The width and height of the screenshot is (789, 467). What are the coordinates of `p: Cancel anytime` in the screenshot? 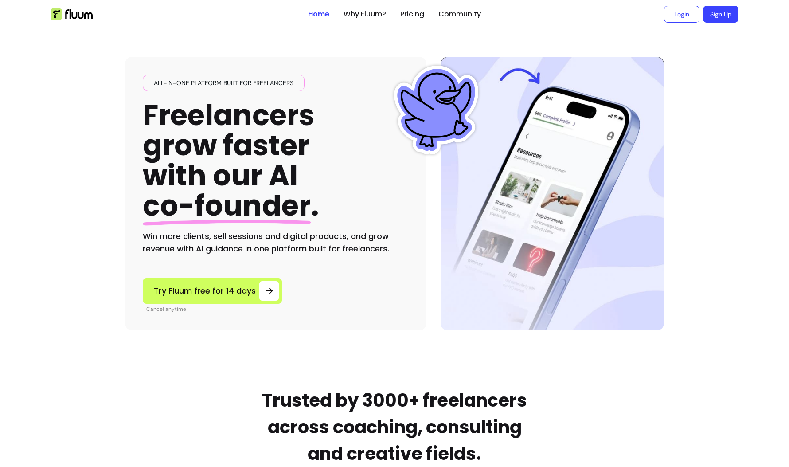 It's located at (214, 309).